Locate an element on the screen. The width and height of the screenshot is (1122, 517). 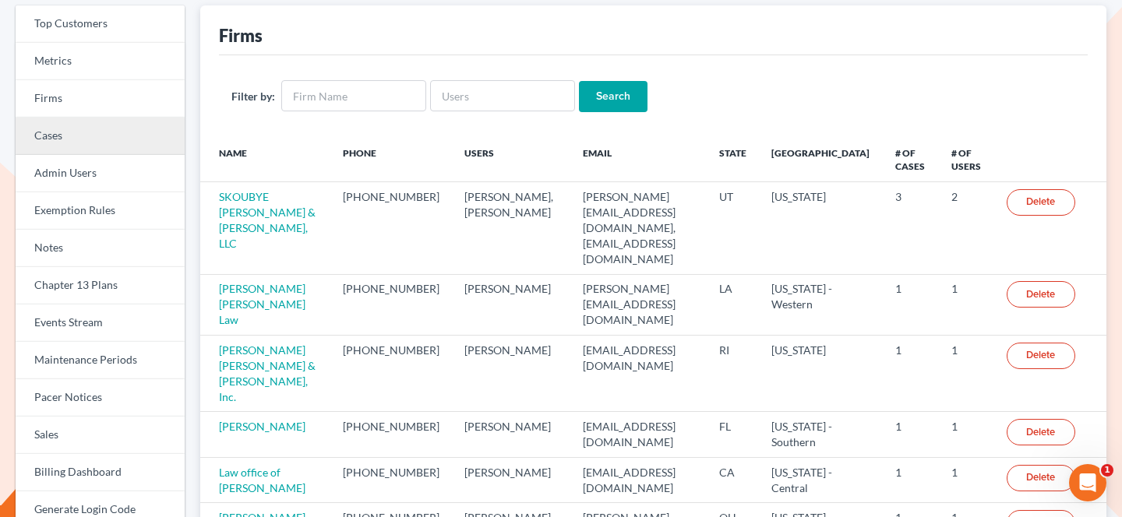
a: Sales is located at coordinates (100, 436).